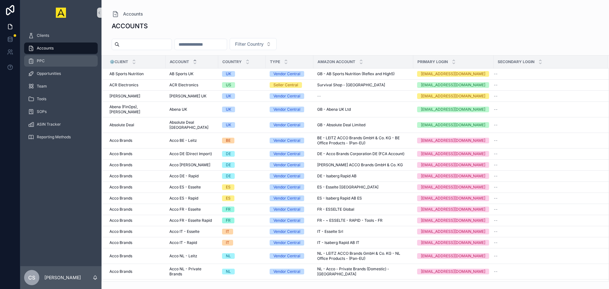 This screenshot has height=289, width=609. I want to click on span: Acco DE (Direct Import), so click(191, 154).